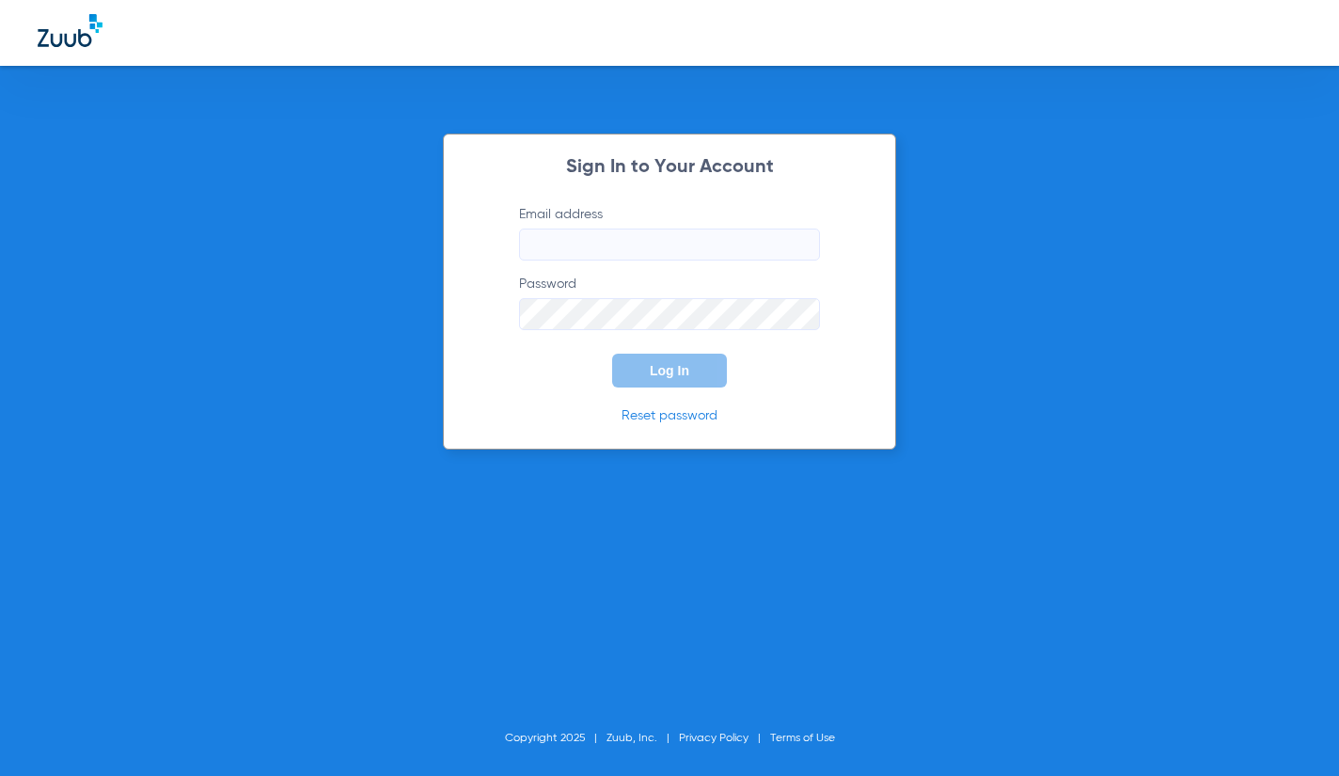  Describe the element at coordinates (642, 738) in the screenshot. I see `li: Zuub, Inc.` at that location.